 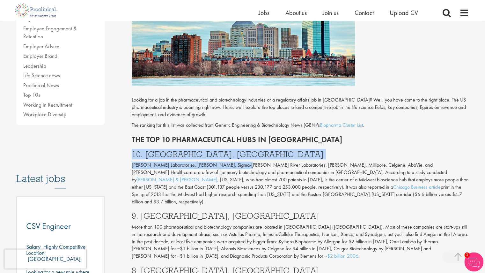 What do you see at coordinates (404, 13) in the screenshot?
I see `span: Upload CV` at bounding box center [404, 13].